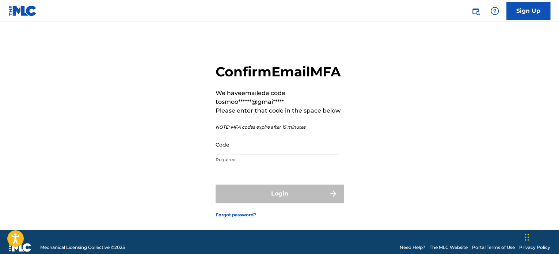  What do you see at coordinates (541, 236) in the screenshot?
I see `div: Chat Widget` at bounding box center [541, 236].